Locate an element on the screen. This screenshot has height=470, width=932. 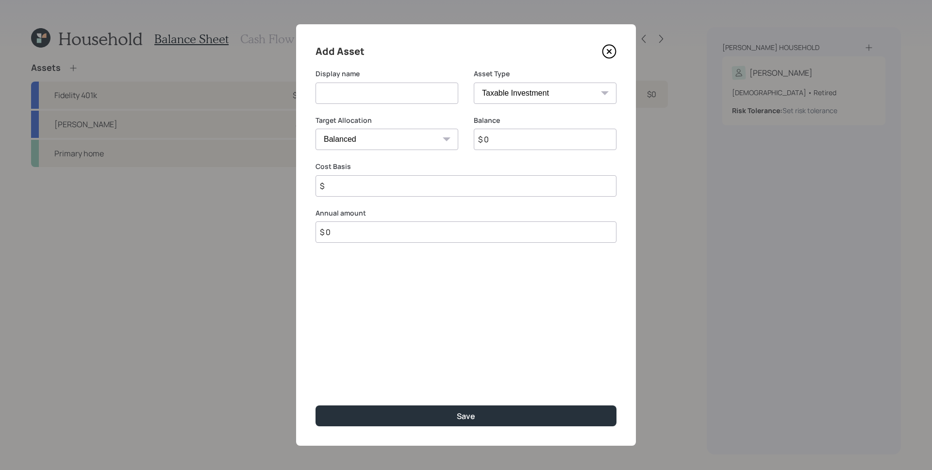
label: Cost Basis is located at coordinates (466, 166).